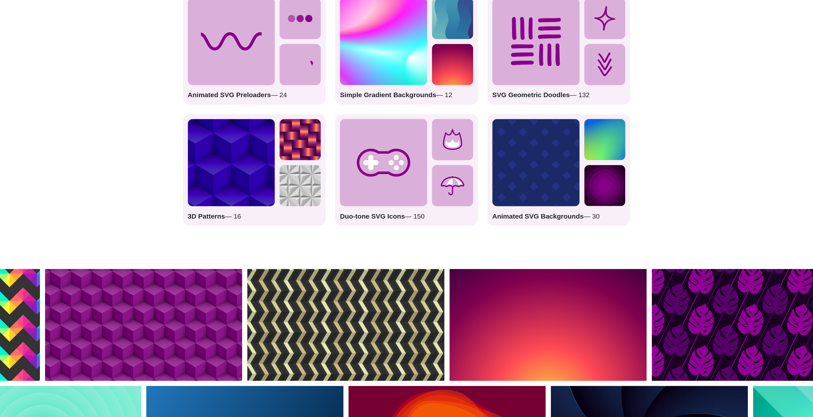 The height and width of the screenshot is (417, 813). Describe the element at coordinates (559, 216) in the screenshot. I see `p: — 30` at that location.